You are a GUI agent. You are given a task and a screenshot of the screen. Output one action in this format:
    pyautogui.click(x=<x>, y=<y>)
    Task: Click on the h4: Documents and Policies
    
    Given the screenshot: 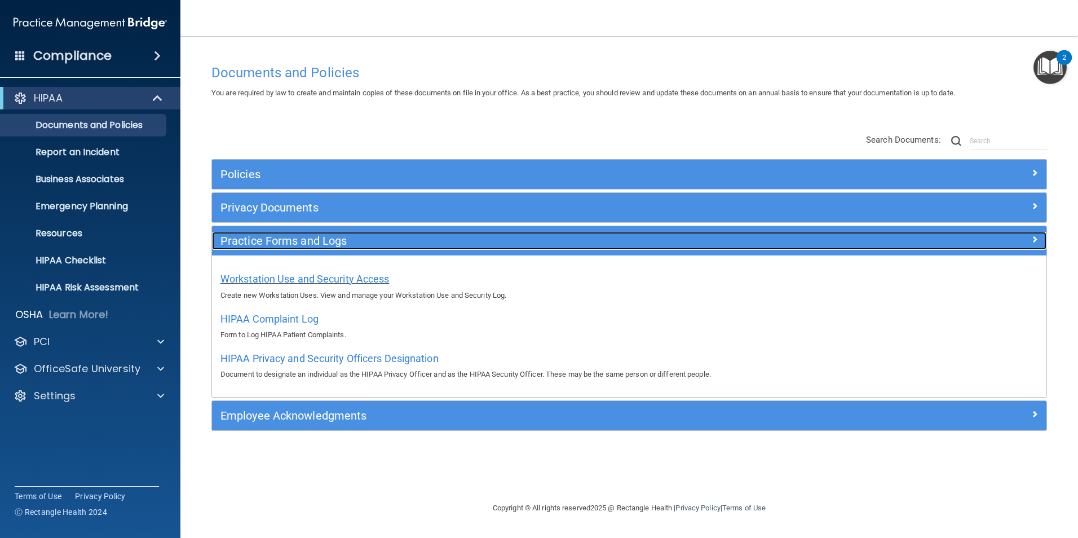 What is the action you would take?
    pyautogui.click(x=629, y=73)
    